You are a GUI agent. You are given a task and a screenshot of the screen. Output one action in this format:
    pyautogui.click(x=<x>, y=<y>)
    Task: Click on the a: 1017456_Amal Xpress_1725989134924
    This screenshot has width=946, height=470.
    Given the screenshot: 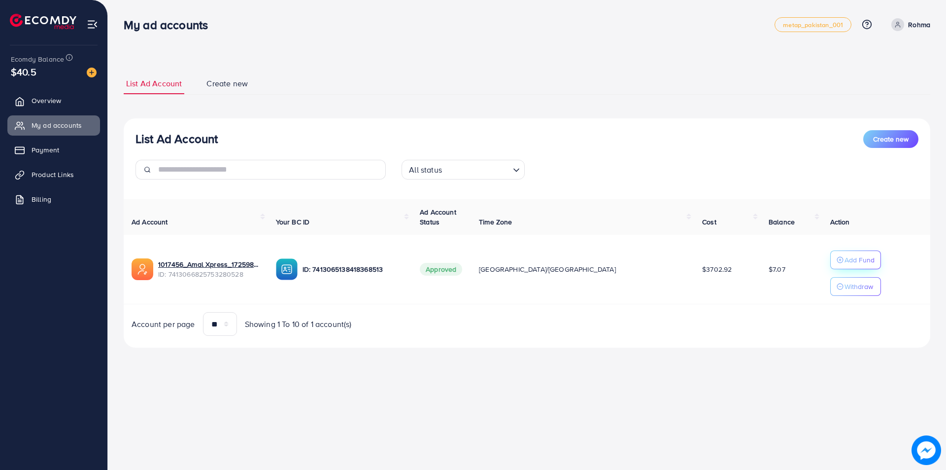 What is the action you would take?
    pyautogui.click(x=209, y=264)
    